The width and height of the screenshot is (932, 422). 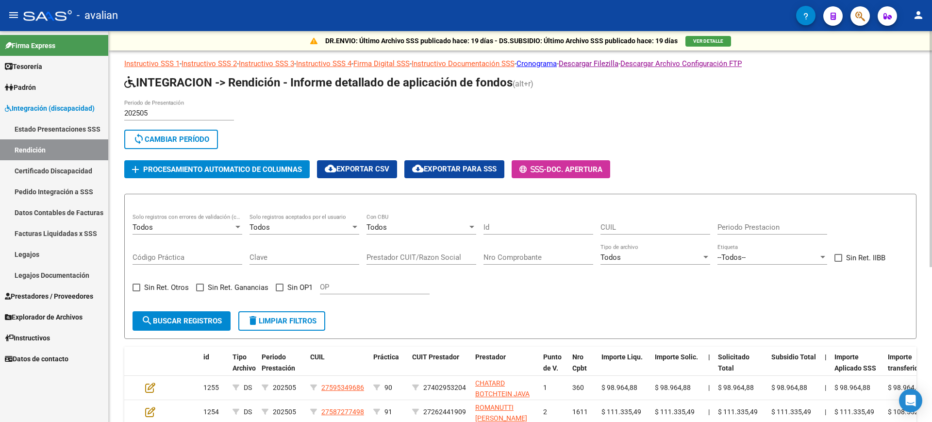 I want to click on span: - avalian, so click(x=97, y=16).